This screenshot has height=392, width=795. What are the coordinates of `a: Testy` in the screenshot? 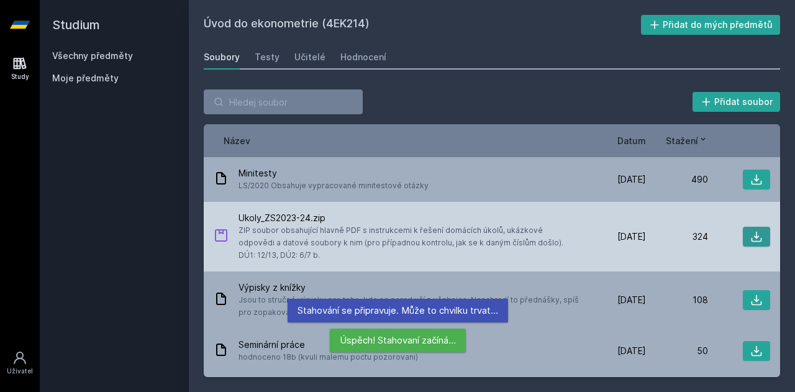 It's located at (267, 57).